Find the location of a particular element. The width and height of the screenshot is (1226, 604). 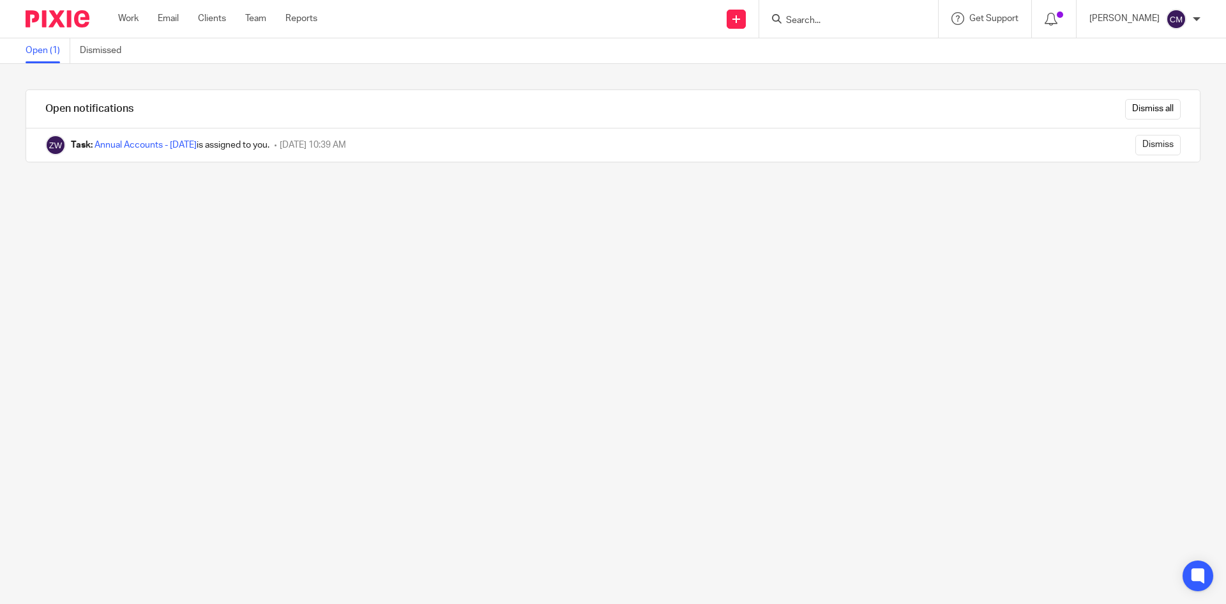

h1: Open notifications is located at coordinates (89, 109).